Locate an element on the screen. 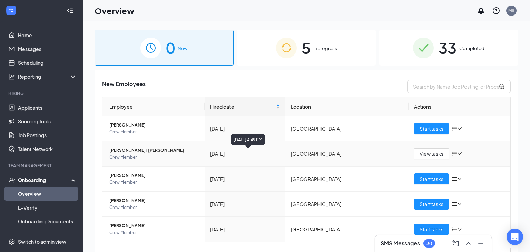 The width and height of the screenshot is (530, 252). h3: SMS Messages is located at coordinates (400, 243).